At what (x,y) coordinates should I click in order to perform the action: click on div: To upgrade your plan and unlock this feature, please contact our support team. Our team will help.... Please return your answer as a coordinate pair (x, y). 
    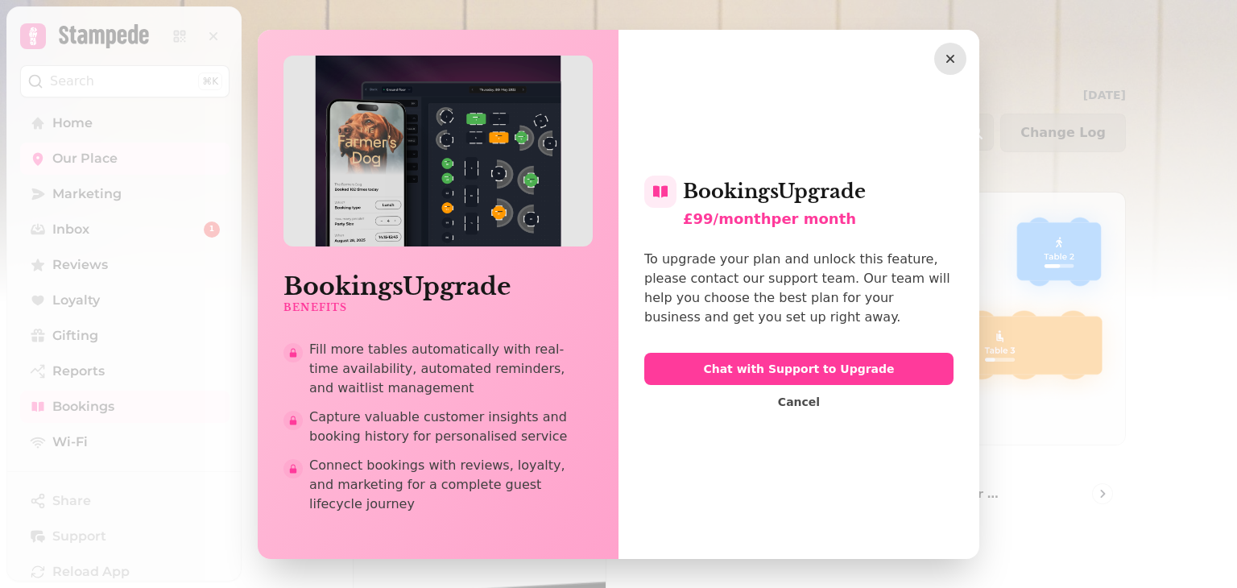
    Looking at the image, I should click on (799, 288).